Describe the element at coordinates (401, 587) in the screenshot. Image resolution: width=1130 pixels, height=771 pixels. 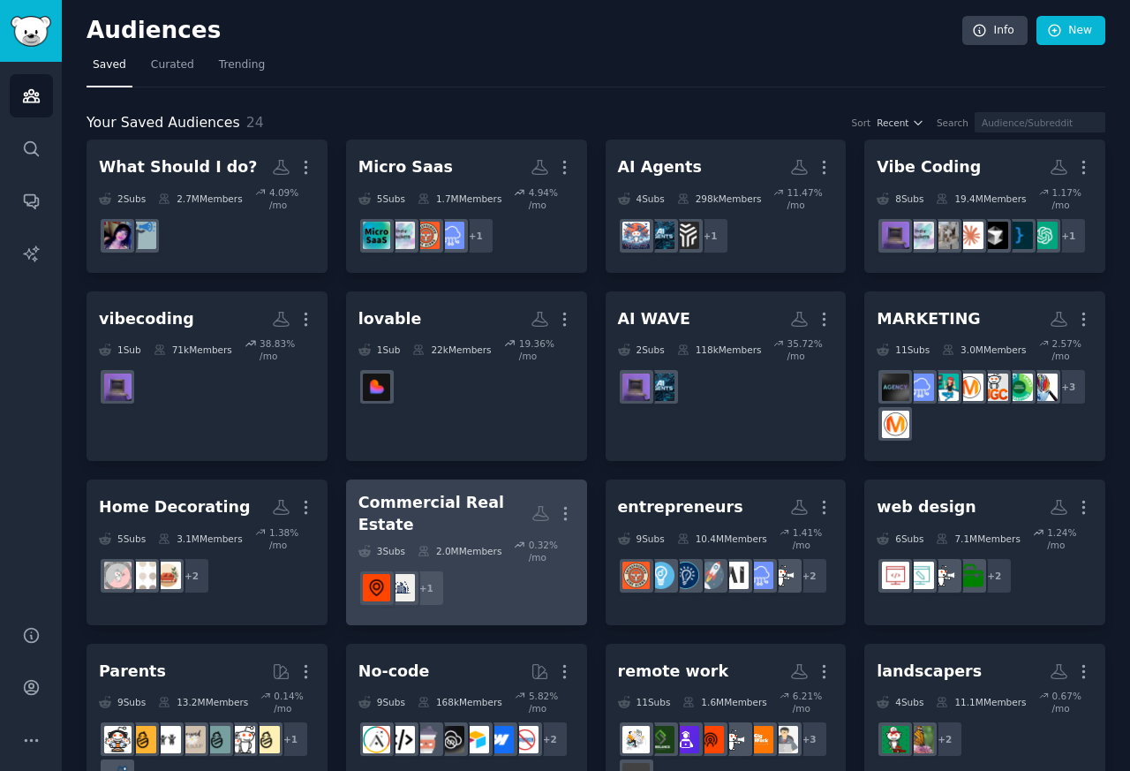
I see `img: RealEstateDevelopment` at that location.